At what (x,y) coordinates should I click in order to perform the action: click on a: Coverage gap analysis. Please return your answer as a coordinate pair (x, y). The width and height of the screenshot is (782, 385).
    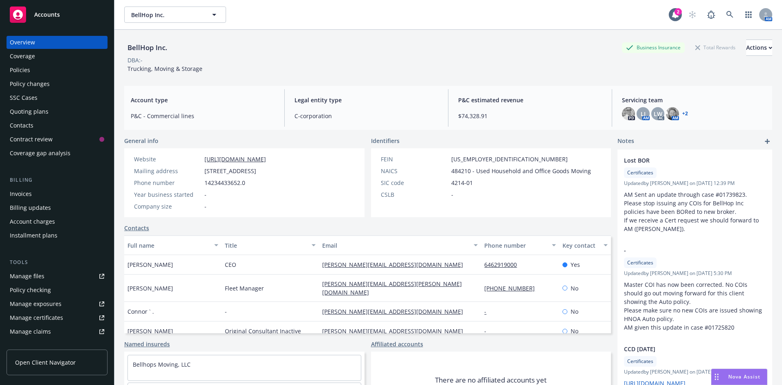
    Looking at the image, I should click on (57, 153).